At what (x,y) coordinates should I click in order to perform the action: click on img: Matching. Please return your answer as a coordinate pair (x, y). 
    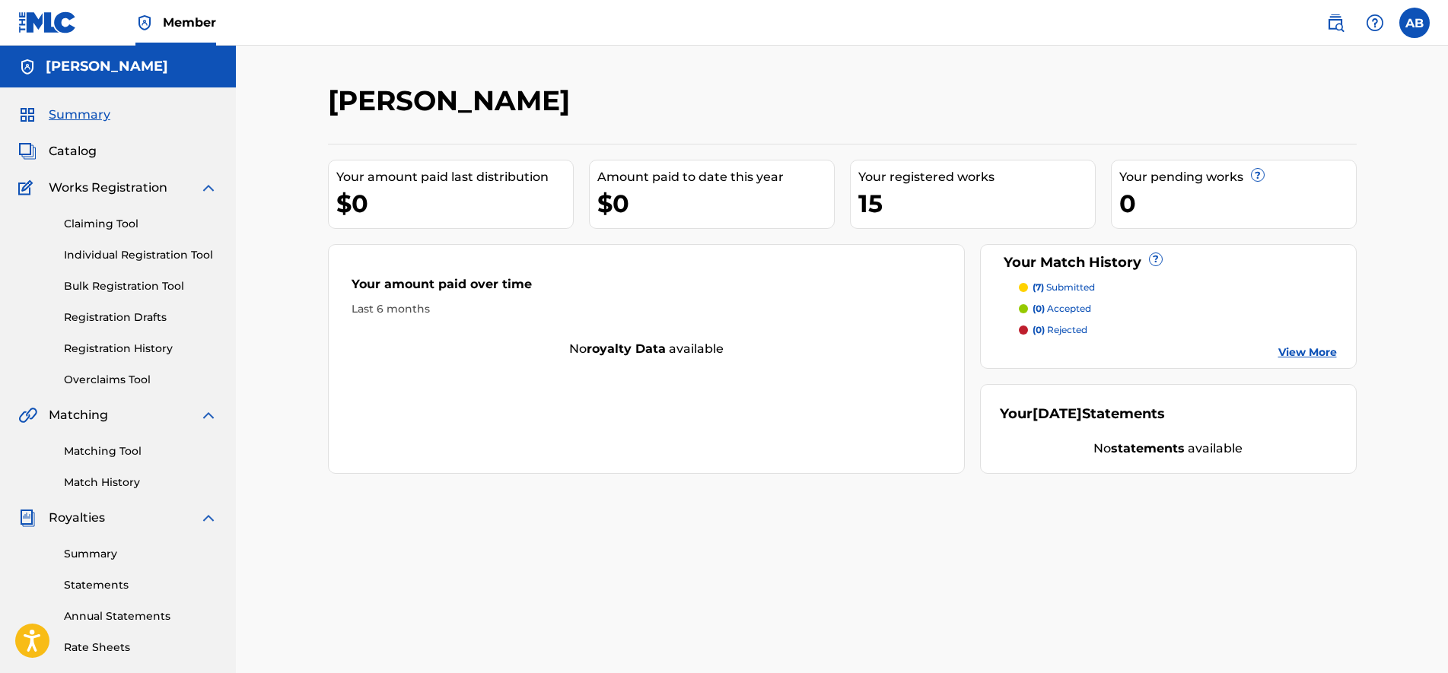
    Looking at the image, I should click on (27, 415).